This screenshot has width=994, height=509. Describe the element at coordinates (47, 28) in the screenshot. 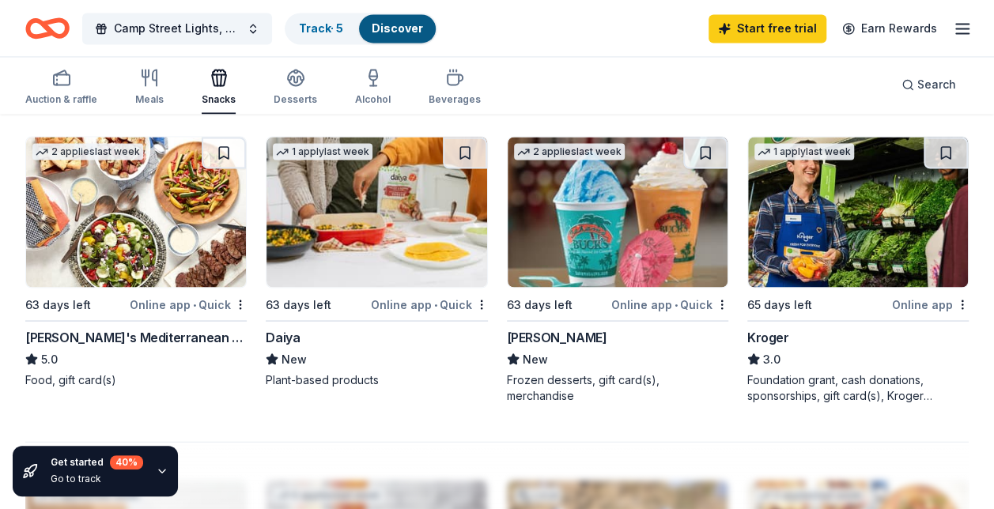

I see `a: Home` at that location.